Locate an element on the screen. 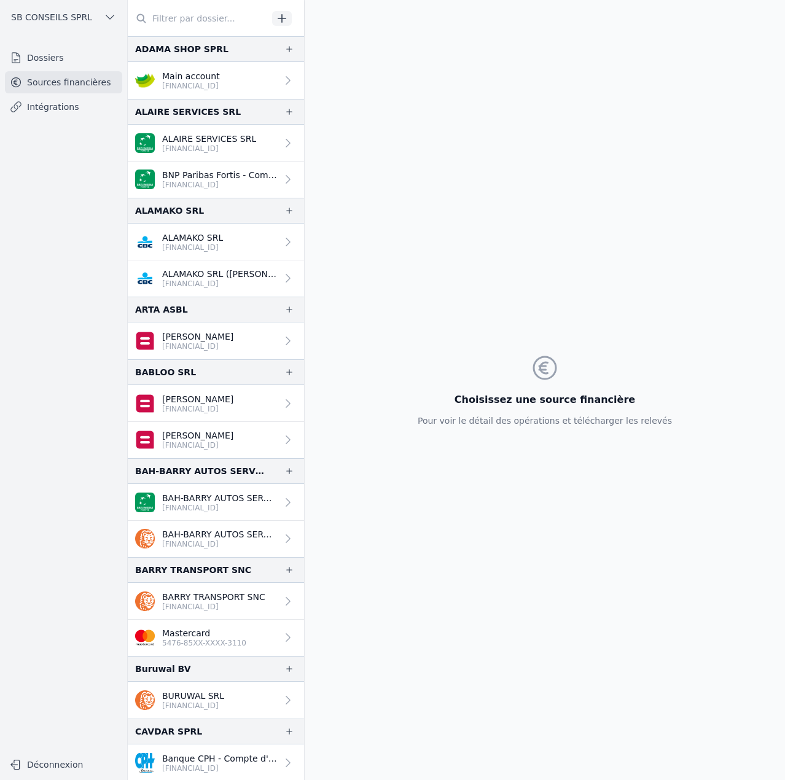  p: BARRY TRANSPORT SNC is located at coordinates (214, 597).